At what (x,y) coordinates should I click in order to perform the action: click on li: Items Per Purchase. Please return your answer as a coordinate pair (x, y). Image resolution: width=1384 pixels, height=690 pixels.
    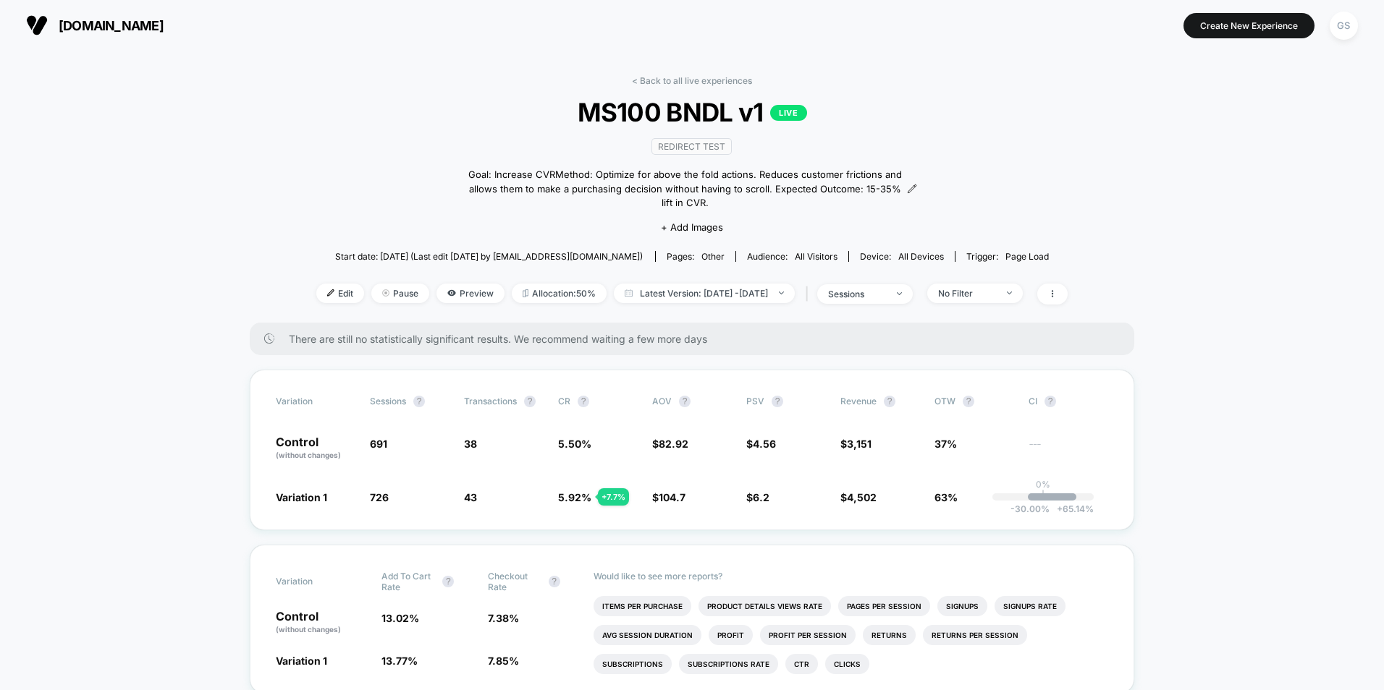
    Looking at the image, I should click on (642, 606).